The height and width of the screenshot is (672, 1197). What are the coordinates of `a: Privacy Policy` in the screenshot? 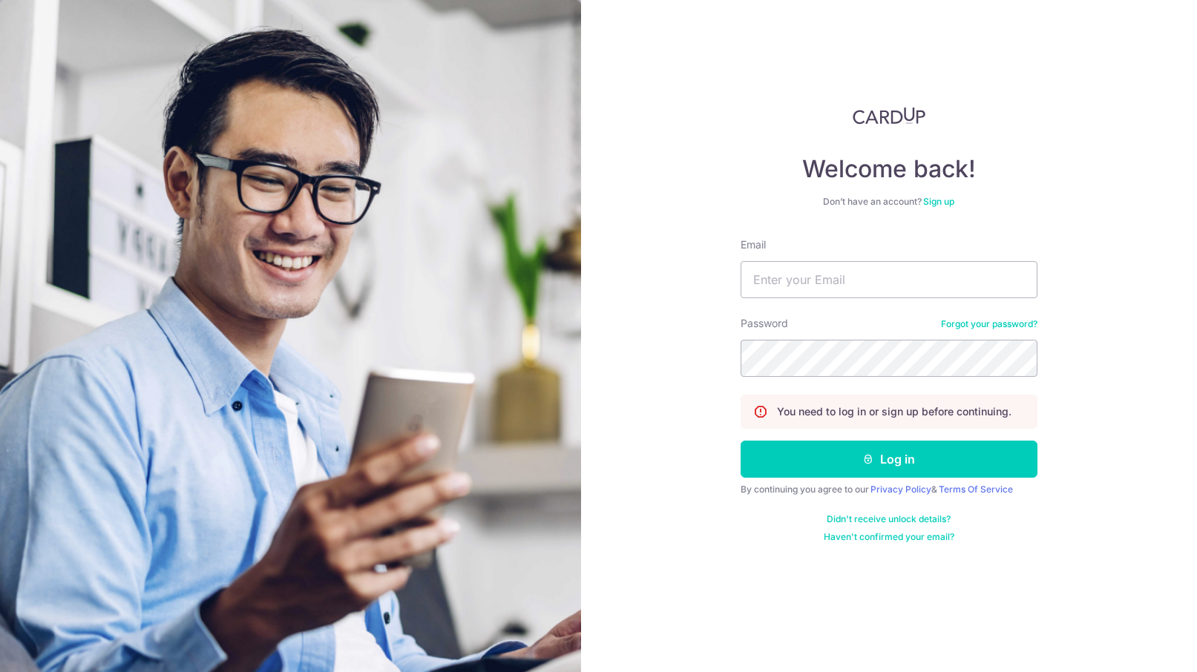 It's located at (901, 489).